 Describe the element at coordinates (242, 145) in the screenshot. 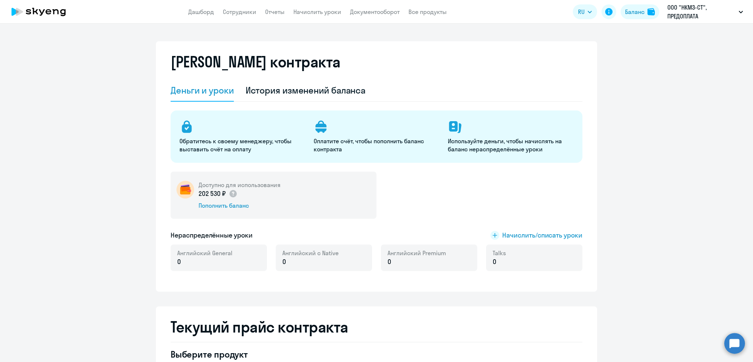

I see `p: Обратитесь к своему менеджеру, чтобы выставить счёт на оплату` at that location.